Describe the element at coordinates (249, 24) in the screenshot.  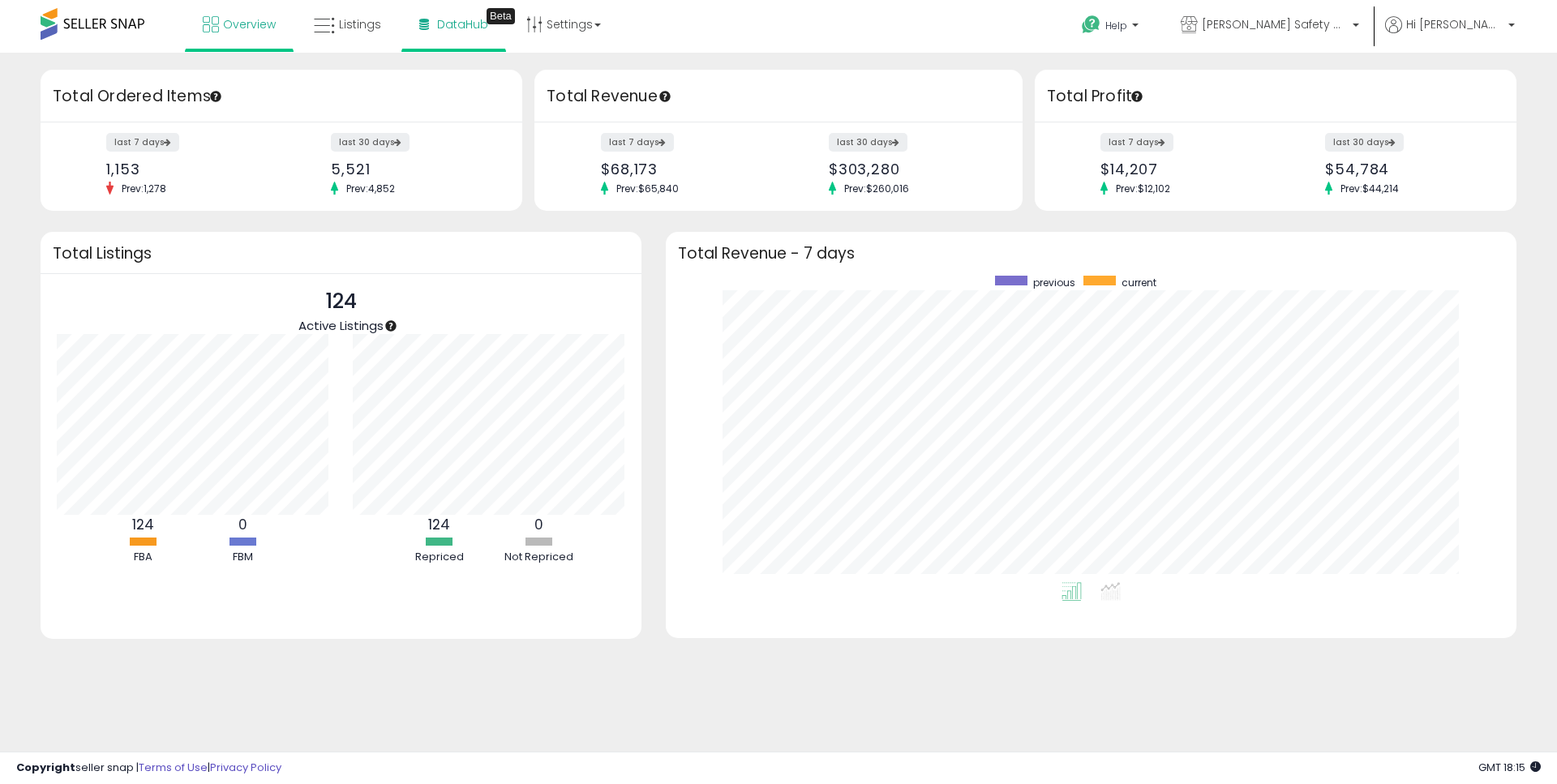
I see `span: Overview` at that location.